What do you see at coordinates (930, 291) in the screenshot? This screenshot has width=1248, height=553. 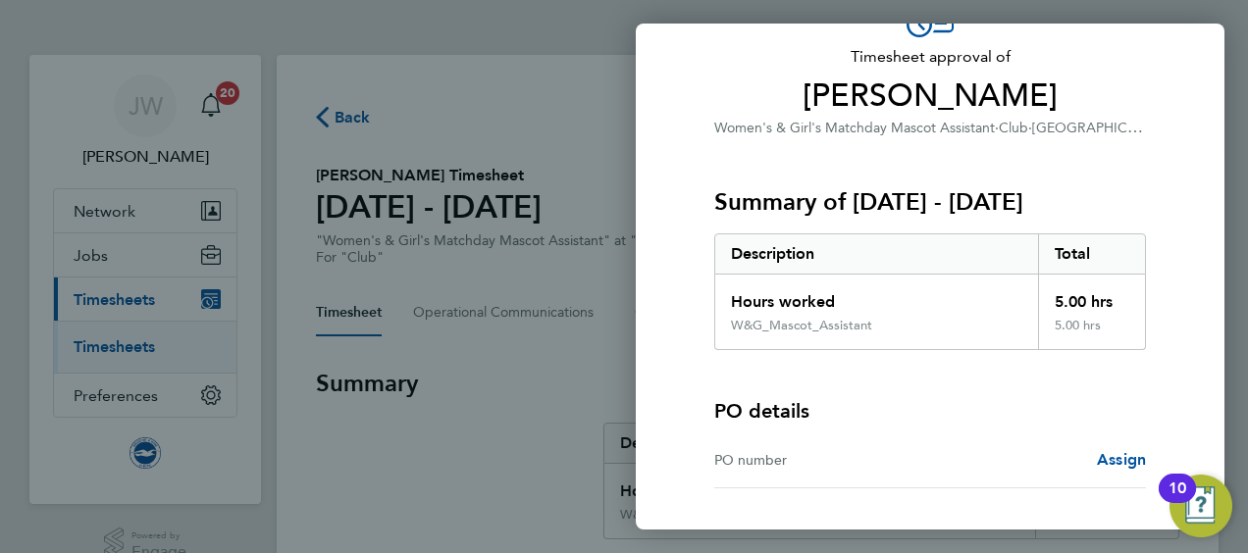 I see `div: Summary of 01 - 30 Sep 2025` at bounding box center [930, 291].